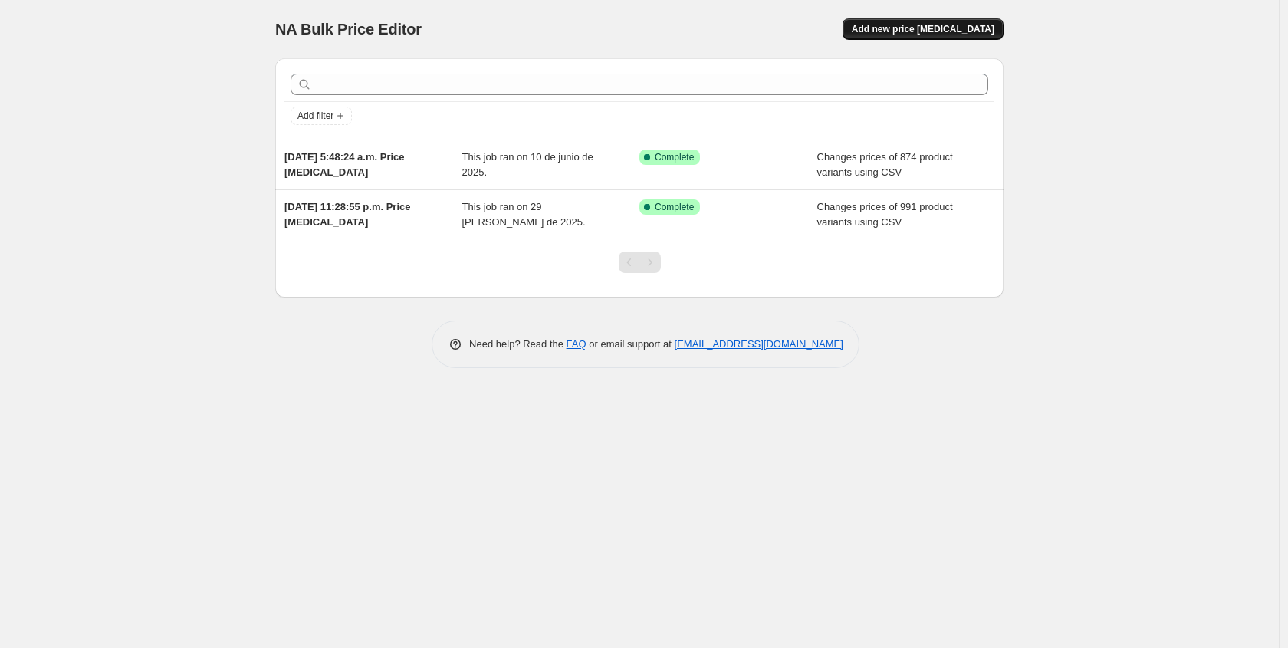 This screenshot has width=1288, height=648. What do you see at coordinates (630, 344) in the screenshot?
I see `span: or email support at` at bounding box center [630, 344].